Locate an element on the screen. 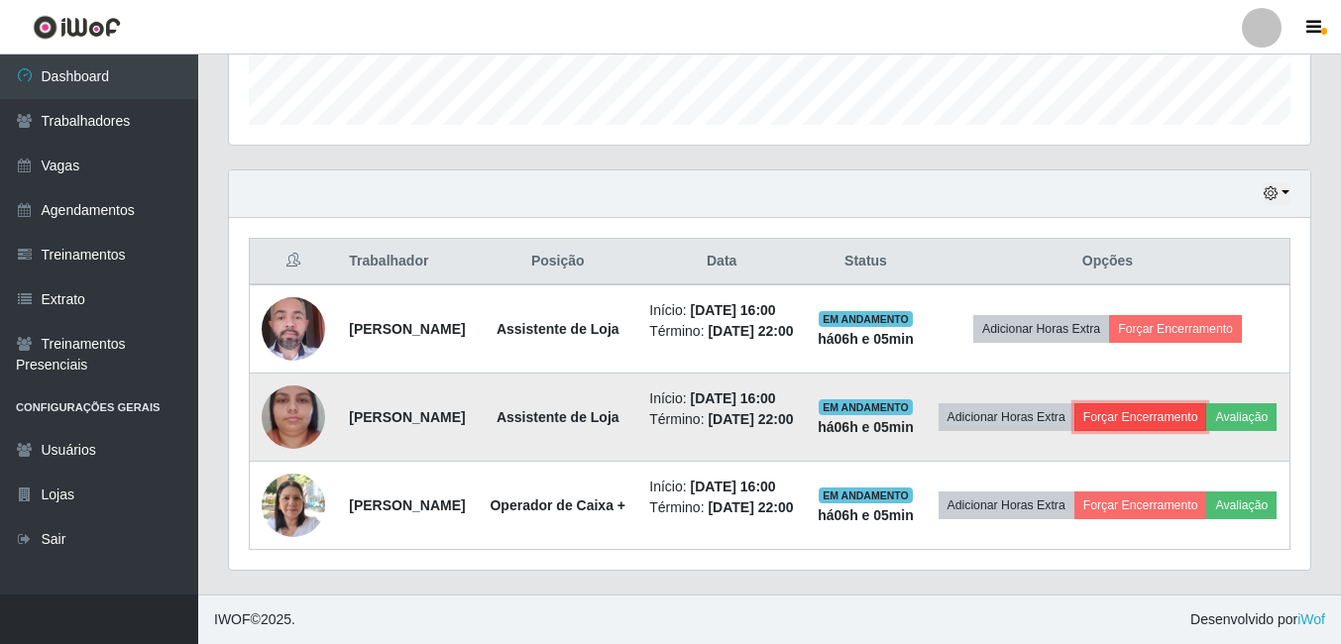  img: CoreUI Logo is located at coordinates (76, 27).